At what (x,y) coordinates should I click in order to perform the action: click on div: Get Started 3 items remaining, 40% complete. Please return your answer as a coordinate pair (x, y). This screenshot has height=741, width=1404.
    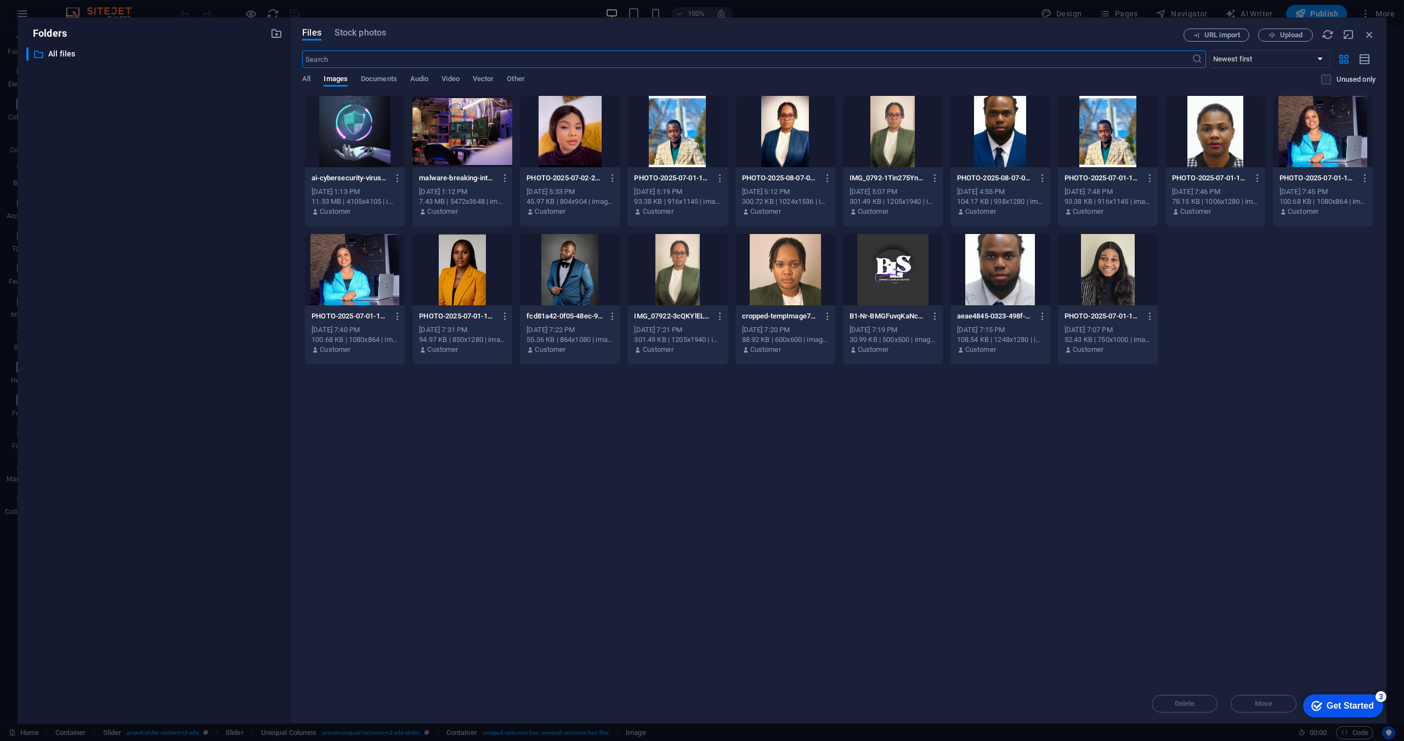
    Looking at the image, I should click on (49, 17).